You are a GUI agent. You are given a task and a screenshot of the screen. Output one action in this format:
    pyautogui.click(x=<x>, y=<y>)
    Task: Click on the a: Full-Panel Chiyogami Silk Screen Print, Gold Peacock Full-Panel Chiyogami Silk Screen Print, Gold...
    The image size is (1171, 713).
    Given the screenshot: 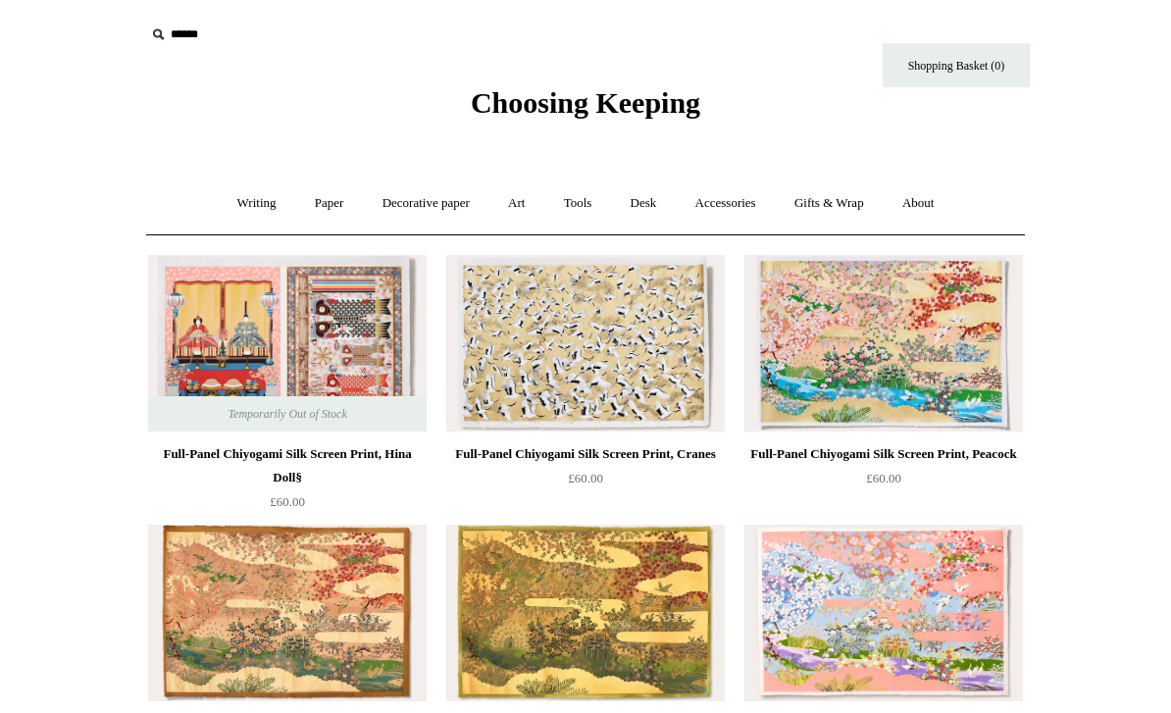 What is the action you would take?
    pyautogui.click(x=287, y=613)
    